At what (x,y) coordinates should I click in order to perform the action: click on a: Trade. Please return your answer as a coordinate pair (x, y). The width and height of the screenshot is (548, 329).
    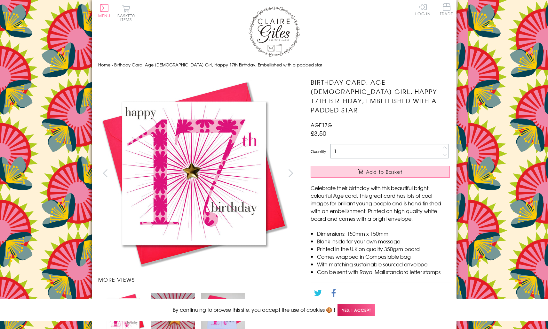
    Looking at the image, I should click on (446, 10).